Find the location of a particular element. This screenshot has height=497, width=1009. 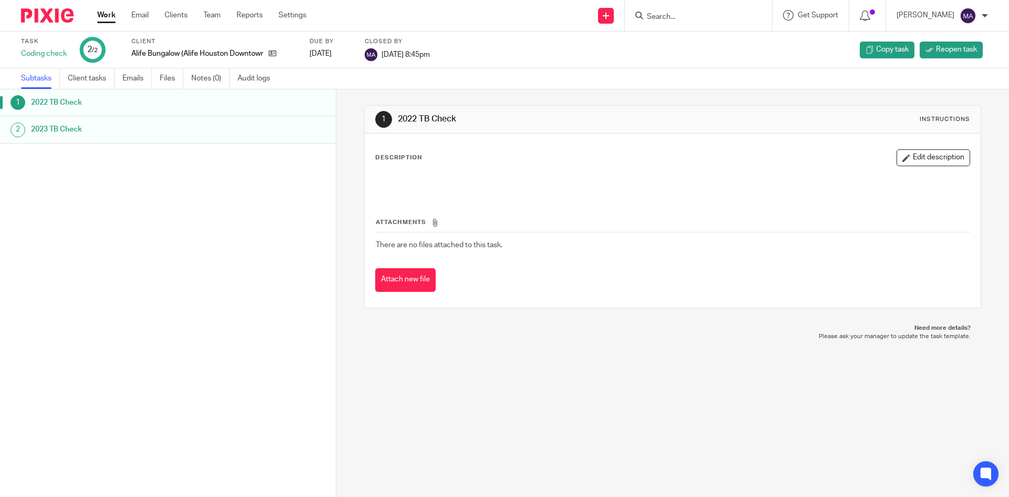

span: Reopen task is located at coordinates (956, 49).